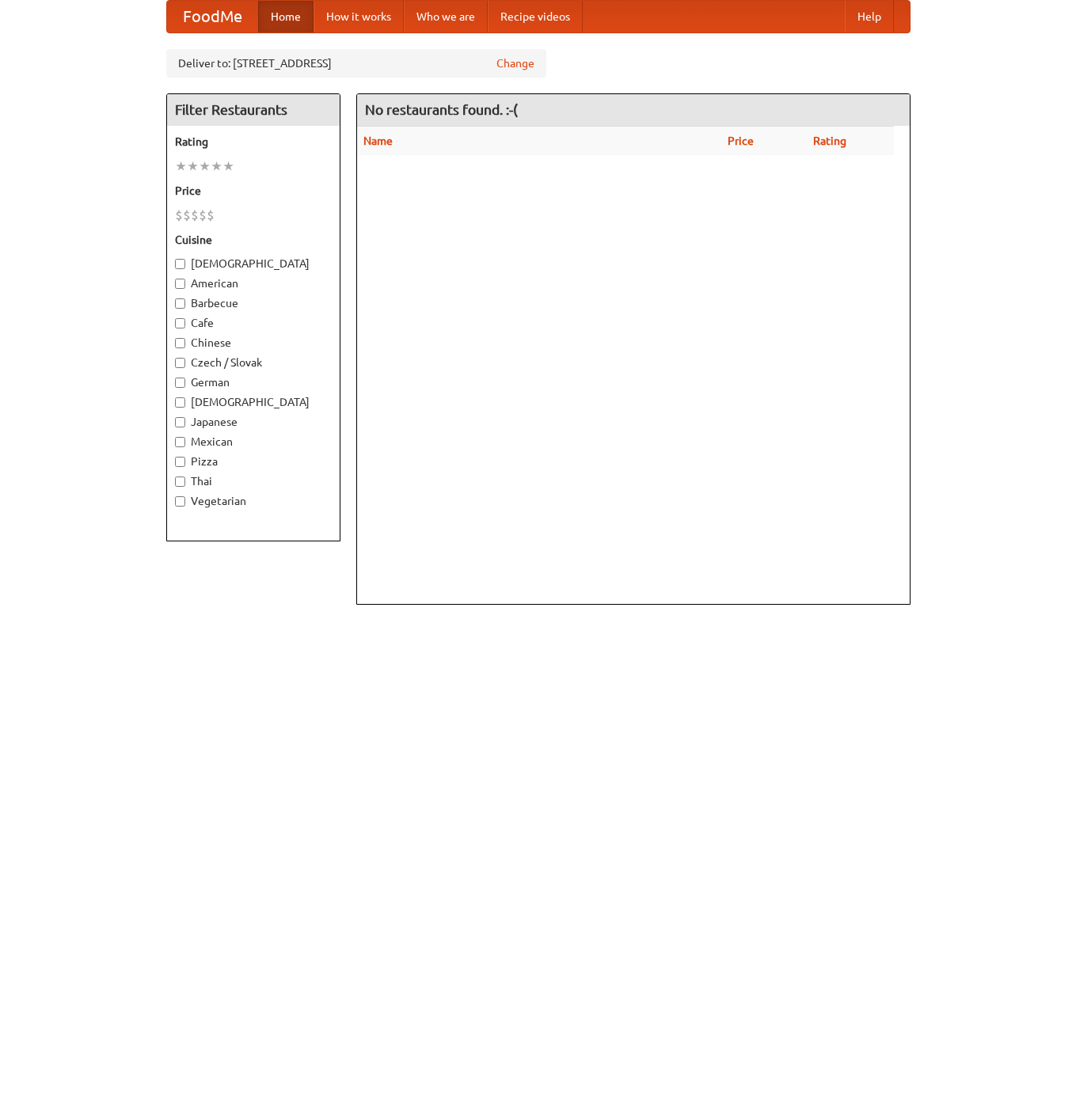 Image resolution: width=1076 pixels, height=1120 pixels. I want to click on h4: Filter Restaurants, so click(253, 110).